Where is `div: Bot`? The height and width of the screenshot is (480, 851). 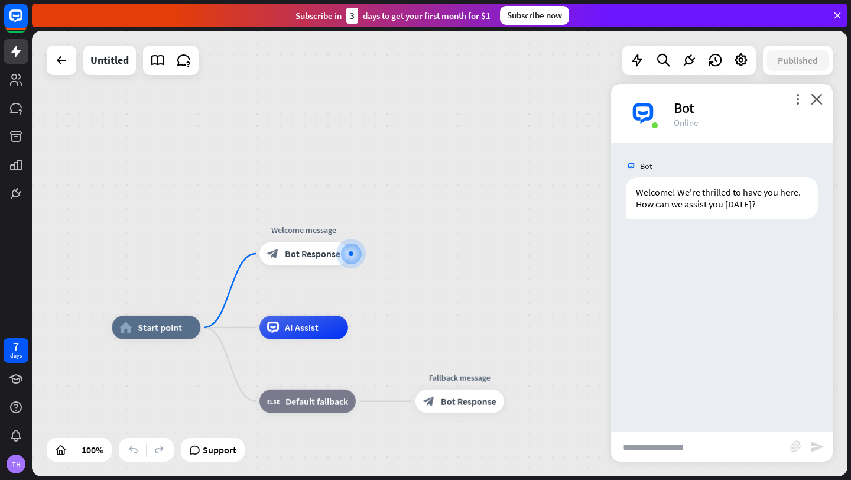 div: Bot is located at coordinates (746, 108).